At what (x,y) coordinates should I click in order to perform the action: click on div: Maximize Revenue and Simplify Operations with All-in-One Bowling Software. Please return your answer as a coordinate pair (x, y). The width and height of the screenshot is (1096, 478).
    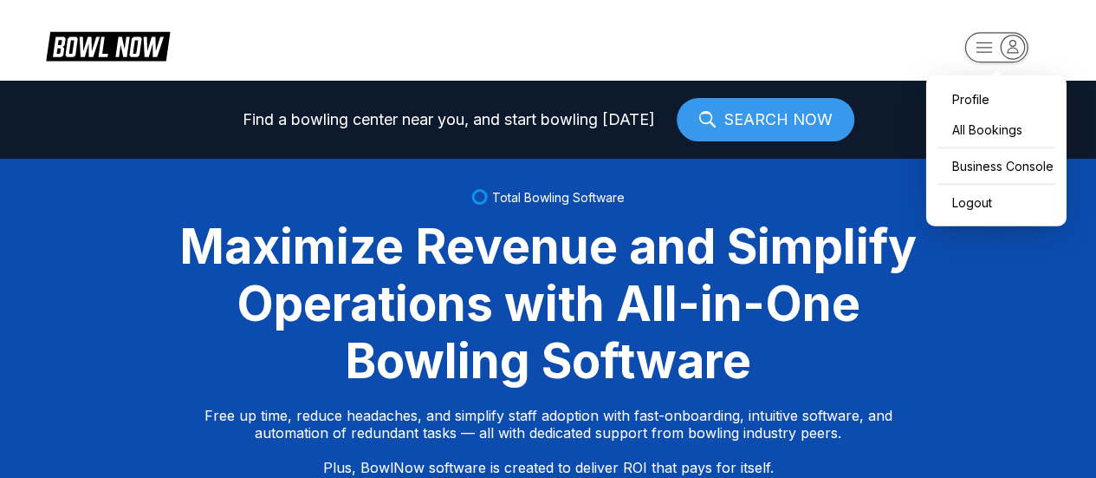
    Looking at the image, I should click on (549, 303).